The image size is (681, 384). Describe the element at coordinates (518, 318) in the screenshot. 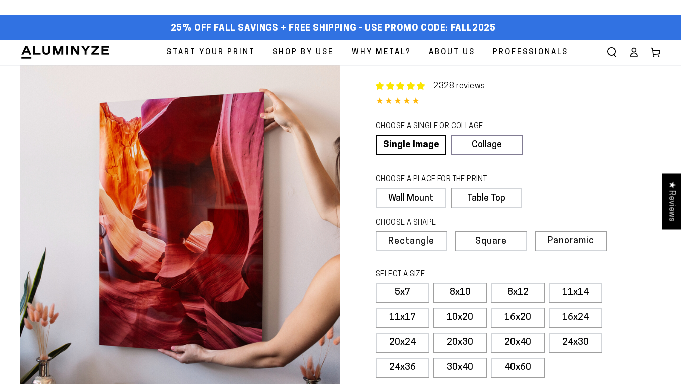

I see `label: 16x20` at that location.